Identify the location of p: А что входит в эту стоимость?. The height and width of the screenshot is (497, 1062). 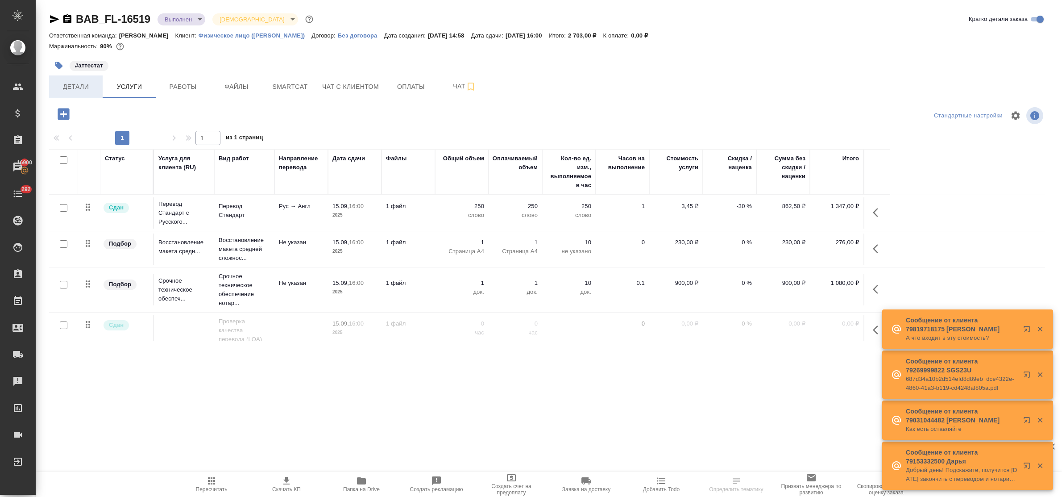
(962, 338).